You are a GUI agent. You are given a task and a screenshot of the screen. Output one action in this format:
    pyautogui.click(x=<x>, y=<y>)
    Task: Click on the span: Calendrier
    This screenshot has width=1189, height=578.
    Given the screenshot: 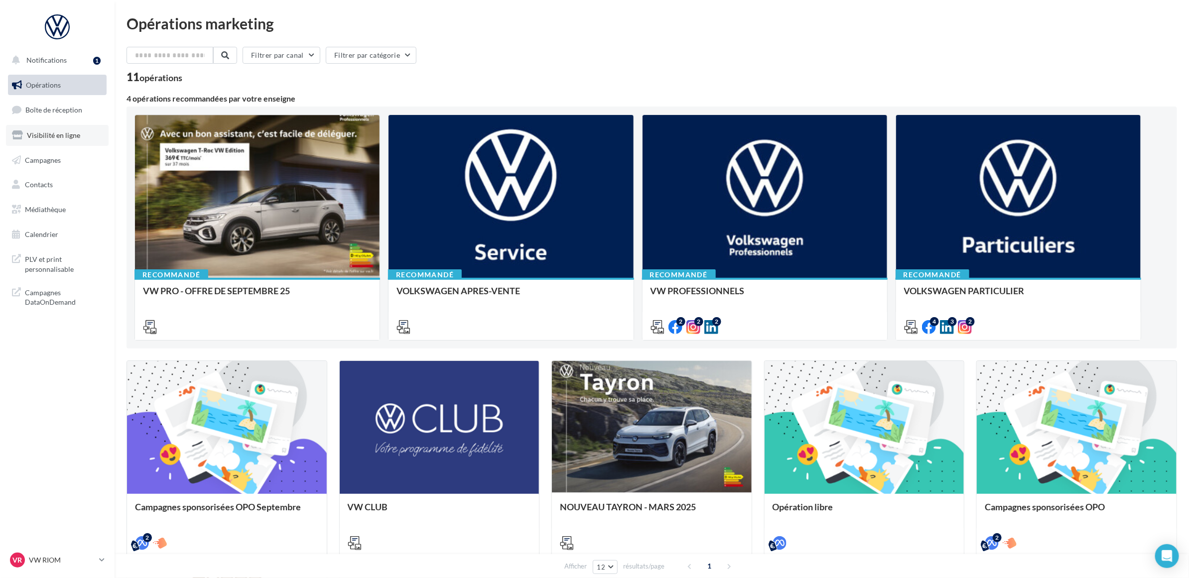 What is the action you would take?
    pyautogui.click(x=41, y=234)
    